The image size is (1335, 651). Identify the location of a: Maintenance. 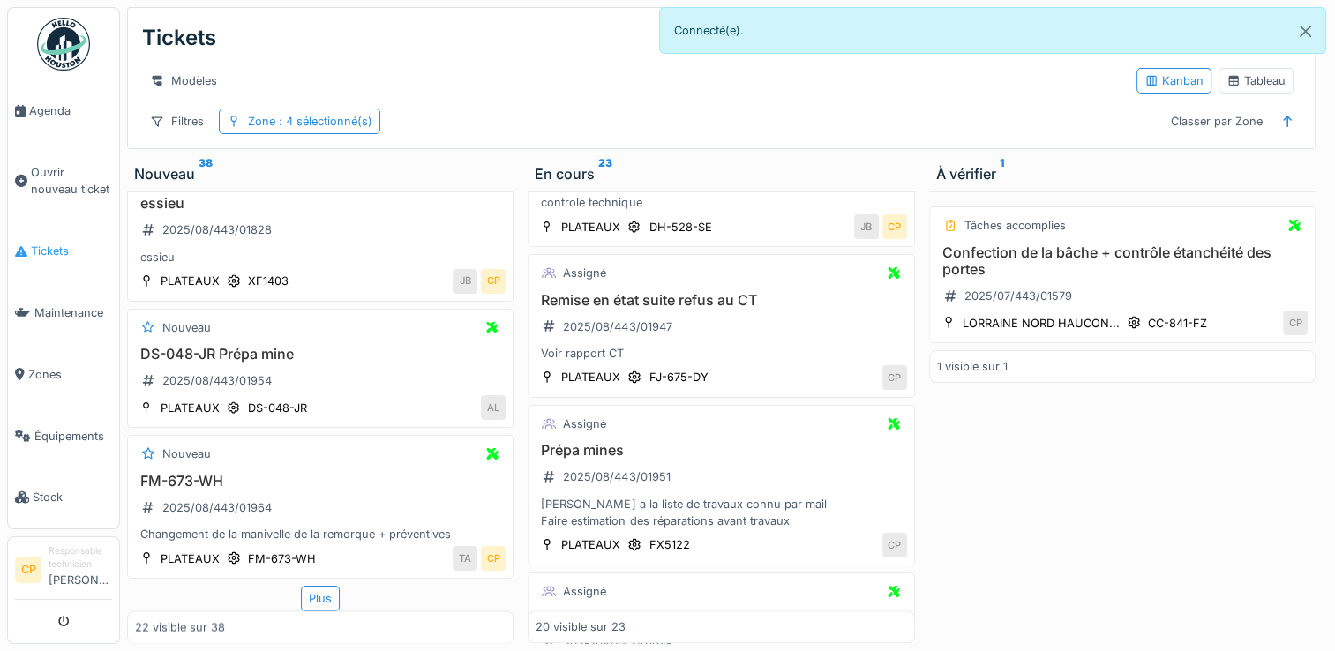
(64, 313).